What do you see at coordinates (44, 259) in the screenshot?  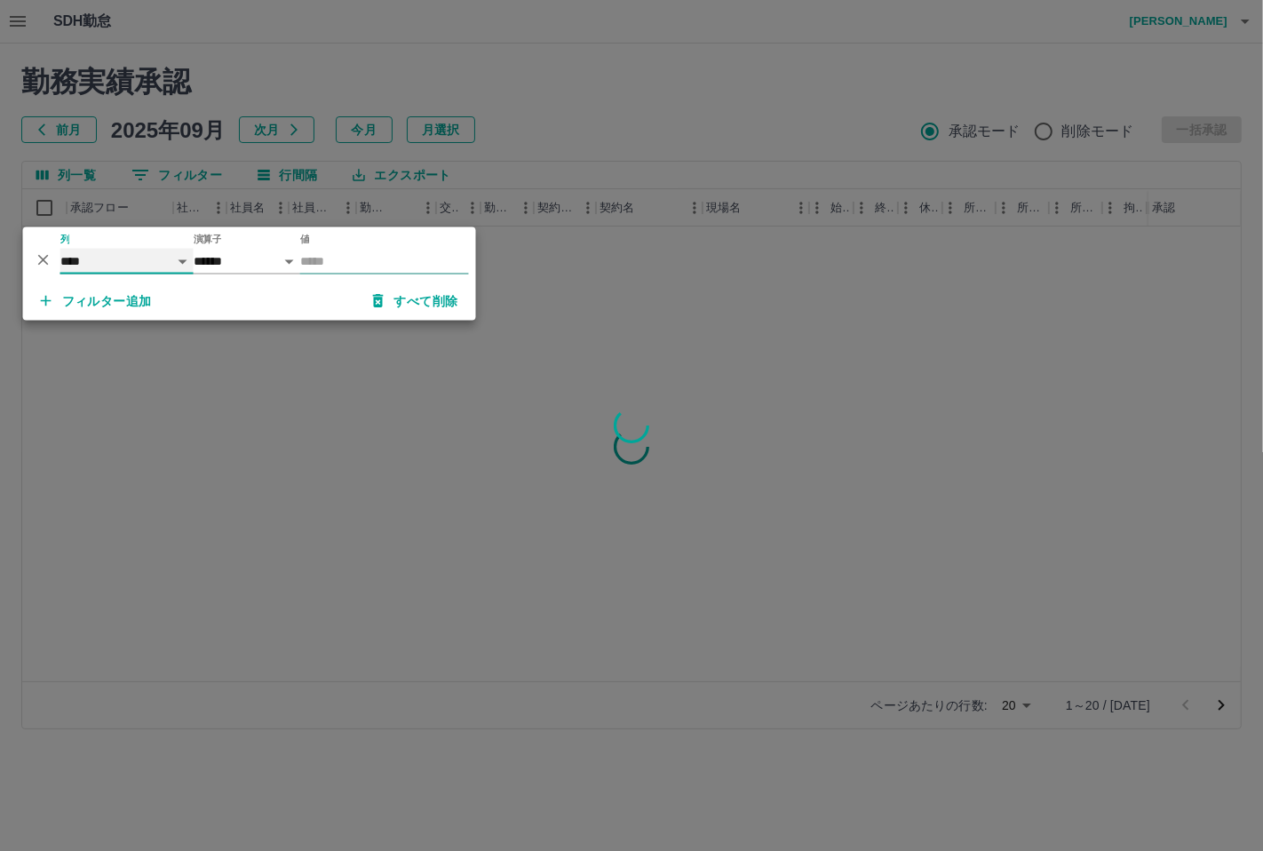 I see `button: 削除` at bounding box center [44, 259].